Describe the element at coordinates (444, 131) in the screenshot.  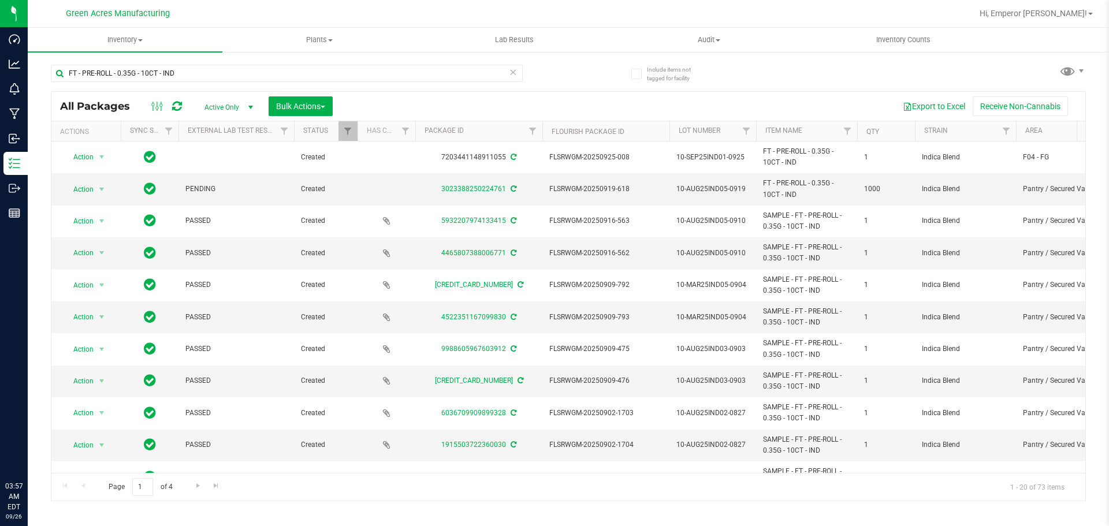
I see `a: Package ID` at that location.